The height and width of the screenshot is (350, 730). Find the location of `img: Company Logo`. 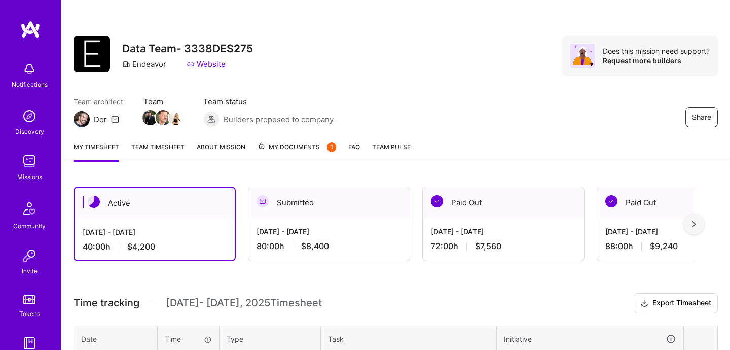

img: Company Logo is located at coordinates (92, 54).